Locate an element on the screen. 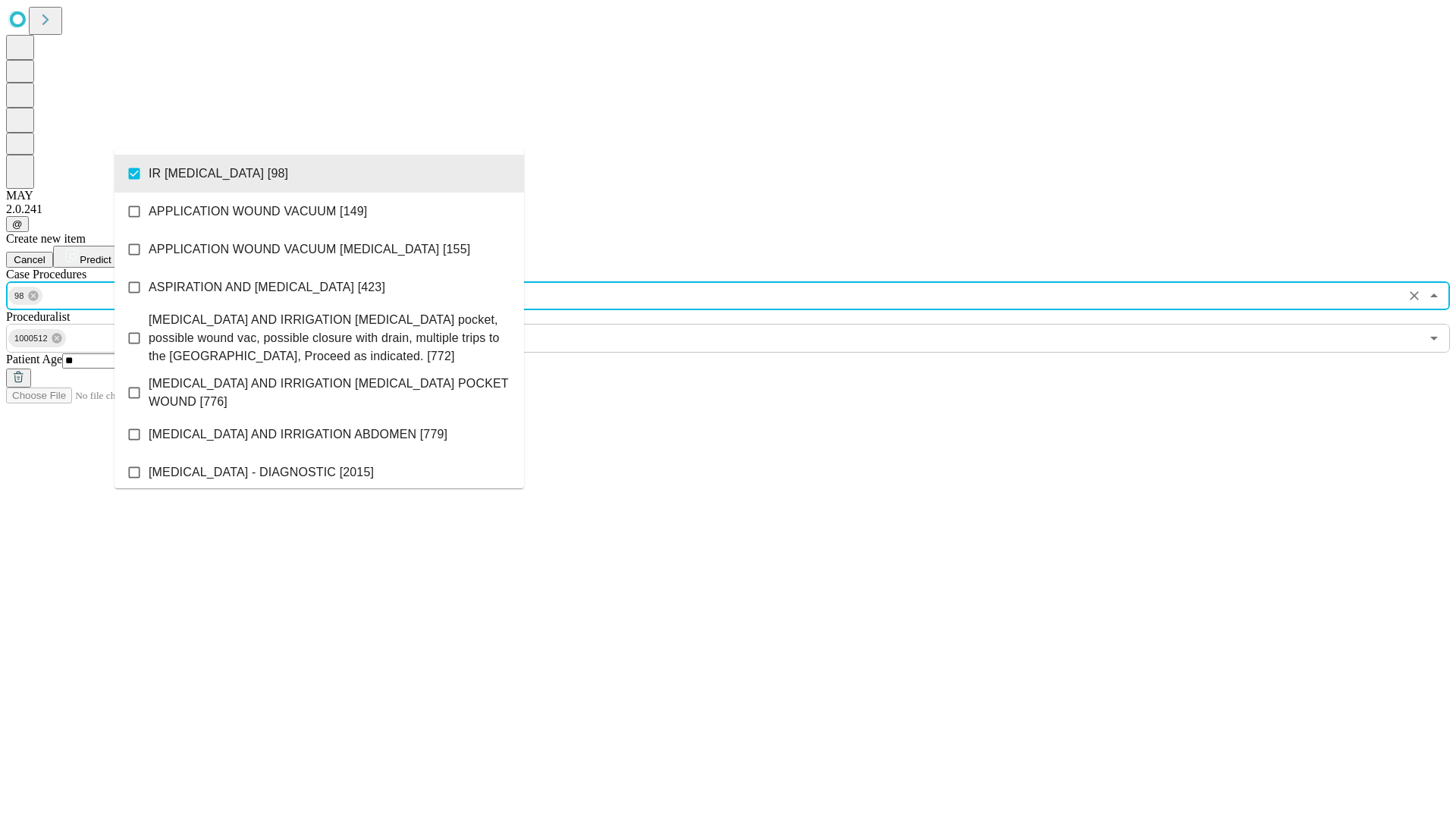 Image resolution: width=1456 pixels, height=819 pixels. button: Predict is located at coordinates (88, 256).